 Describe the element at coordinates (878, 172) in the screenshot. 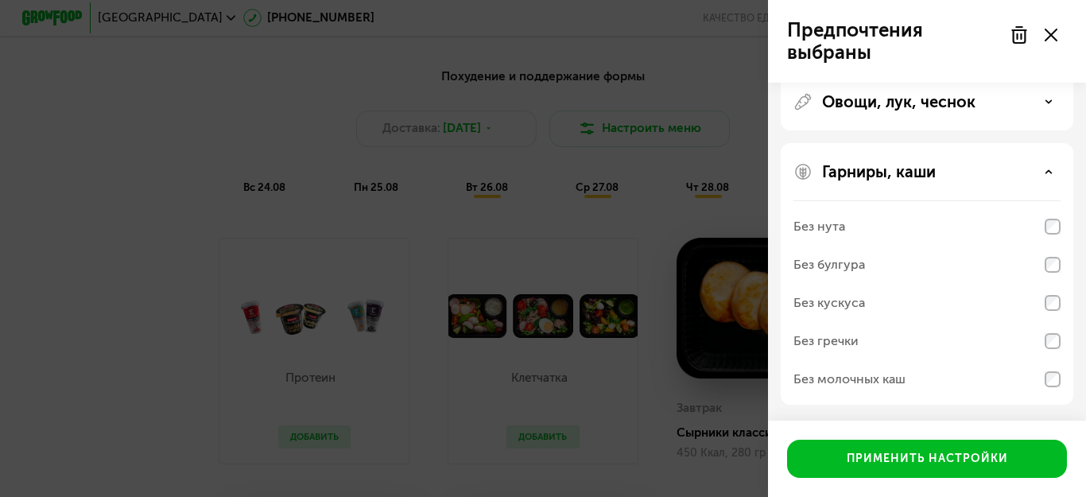

I see `p: Гарниры, каши` at that location.